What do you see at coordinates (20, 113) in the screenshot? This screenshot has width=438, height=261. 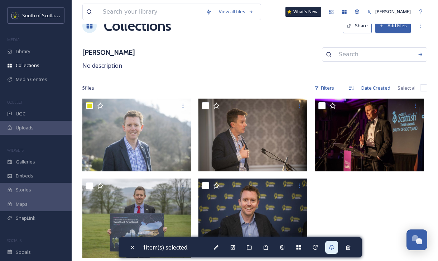 I see `span: UGC` at bounding box center [20, 113].